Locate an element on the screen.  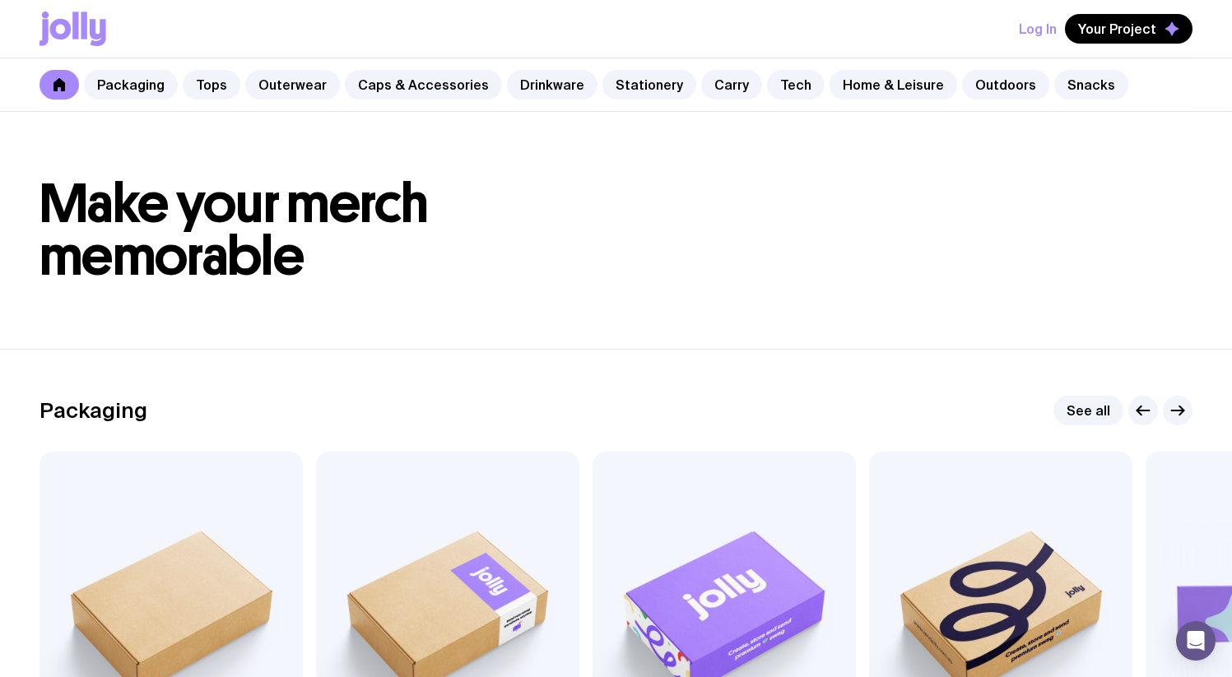
a: Snacks is located at coordinates (1091, 85).